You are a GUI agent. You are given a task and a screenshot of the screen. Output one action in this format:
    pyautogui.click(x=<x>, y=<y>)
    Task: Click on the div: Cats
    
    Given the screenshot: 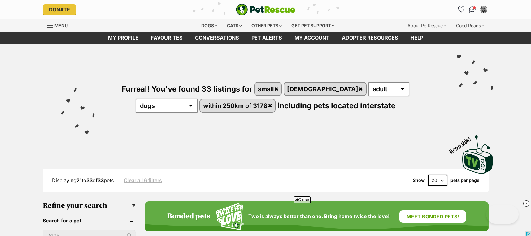 What is the action you would take?
    pyautogui.click(x=234, y=26)
    